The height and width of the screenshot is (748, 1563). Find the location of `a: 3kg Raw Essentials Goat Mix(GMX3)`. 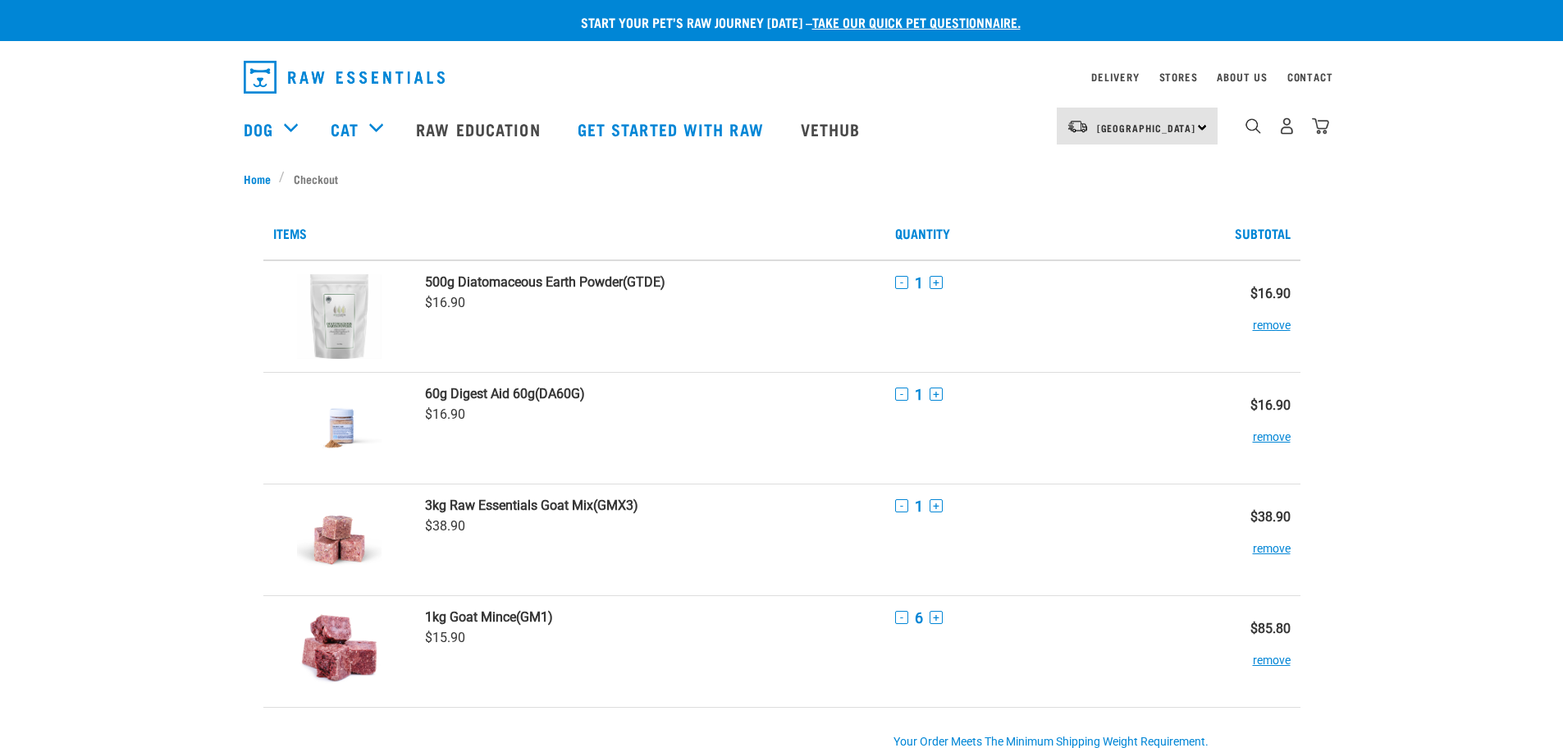

a: 3kg Raw Essentials Goat Mix(GMX3) is located at coordinates (650, 505).